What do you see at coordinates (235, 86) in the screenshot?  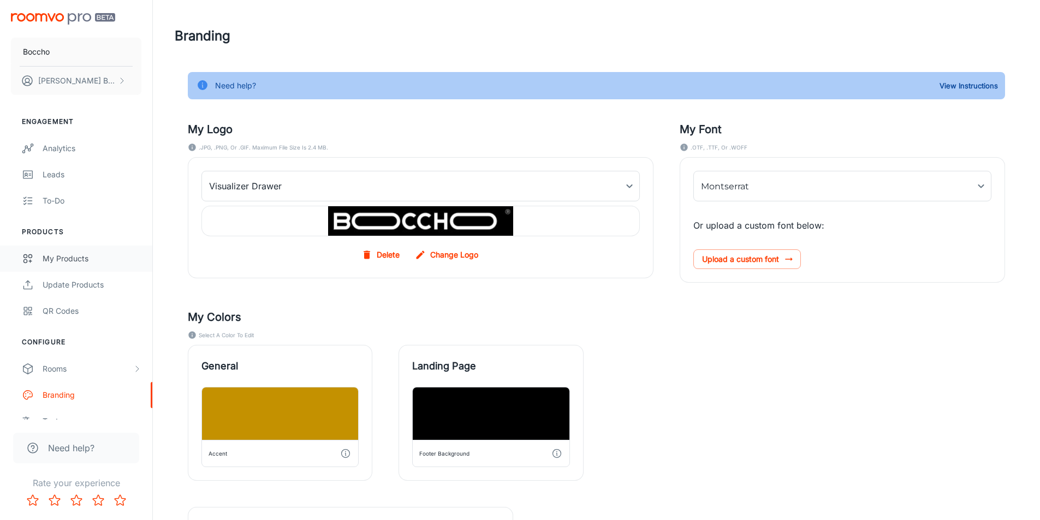 I see `div: Need help?` at bounding box center [235, 86].